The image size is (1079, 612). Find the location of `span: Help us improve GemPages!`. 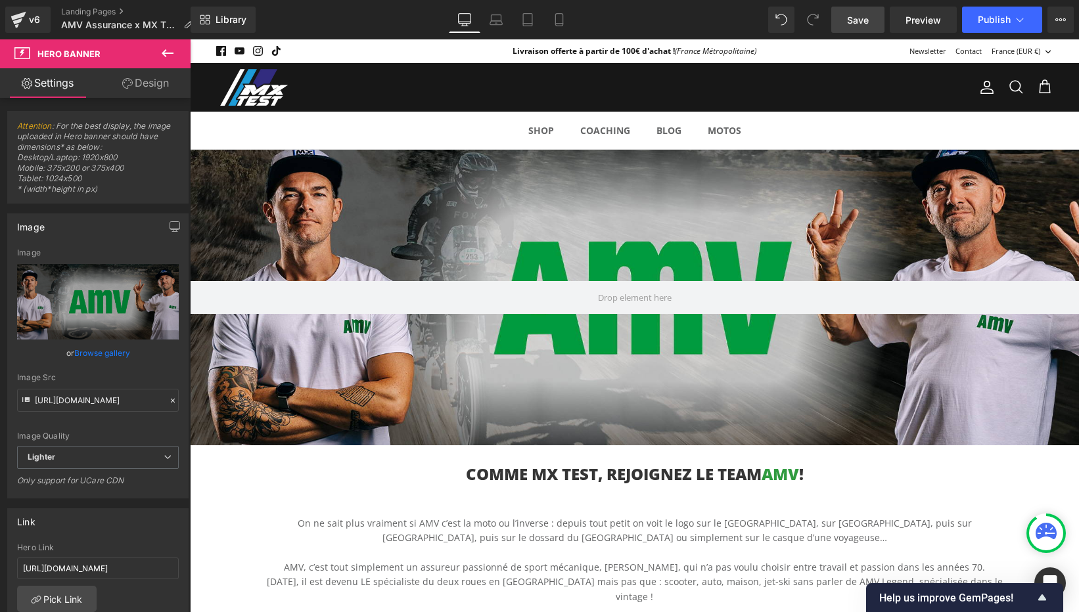

span: Help us improve GemPages! is located at coordinates (957, 598).